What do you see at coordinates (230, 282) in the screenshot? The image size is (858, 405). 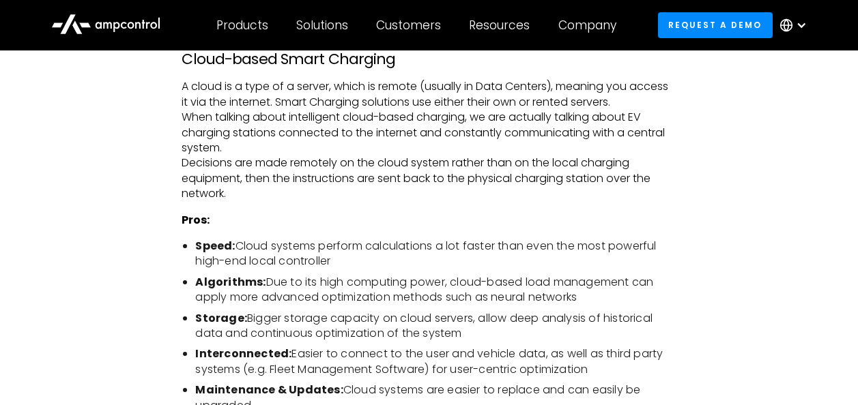 I see `strong: Algorithms:` at bounding box center [230, 282].